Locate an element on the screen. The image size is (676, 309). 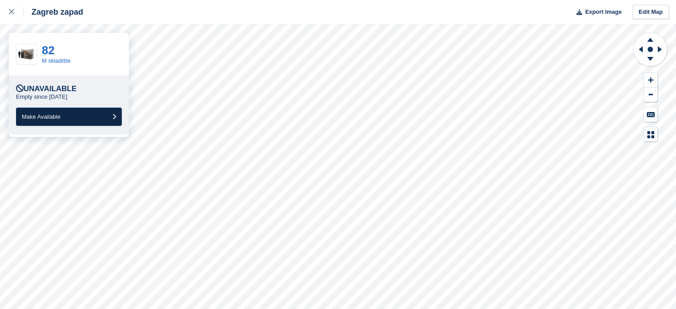
a: 82 is located at coordinates (48, 50).